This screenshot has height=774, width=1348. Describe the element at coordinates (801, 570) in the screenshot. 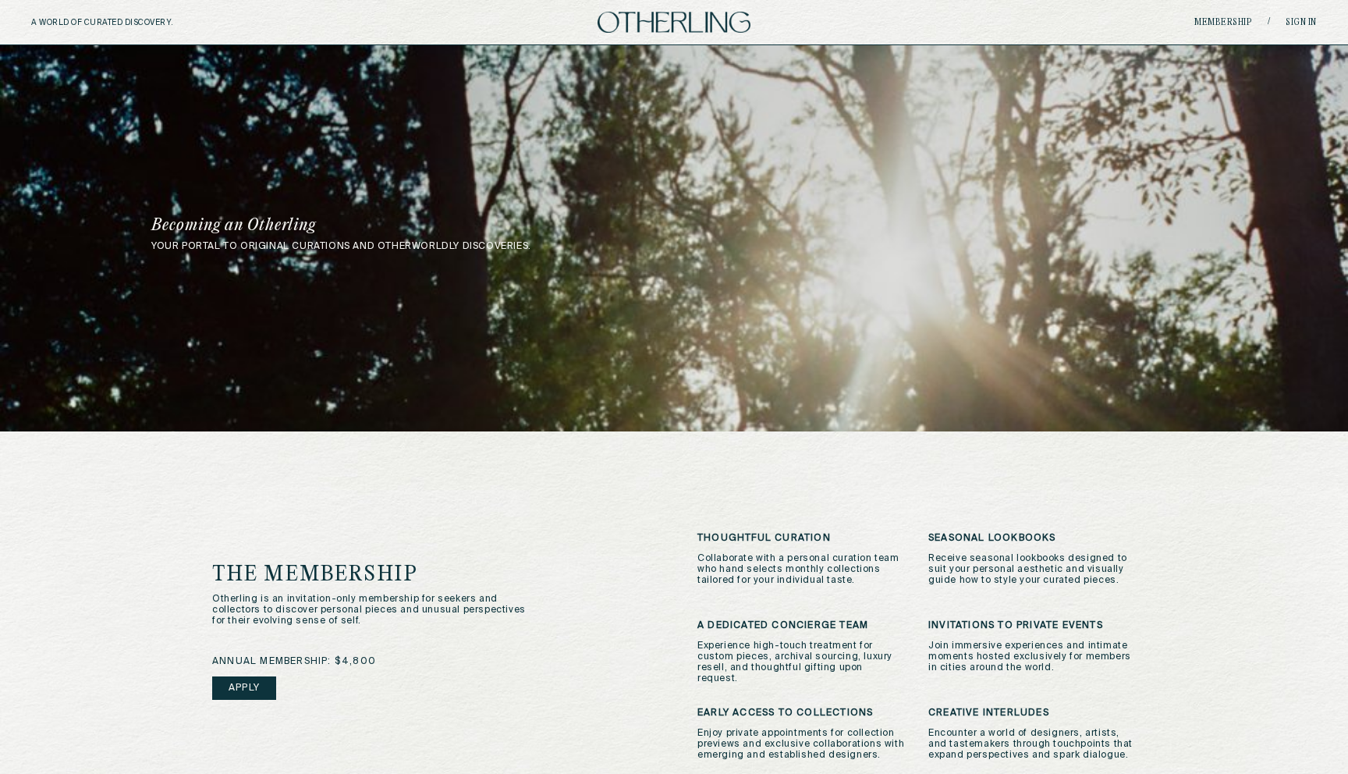

I see `p: Collaborate with a personal curation team who hand selects monthly collections tailored for your ...` at that location.